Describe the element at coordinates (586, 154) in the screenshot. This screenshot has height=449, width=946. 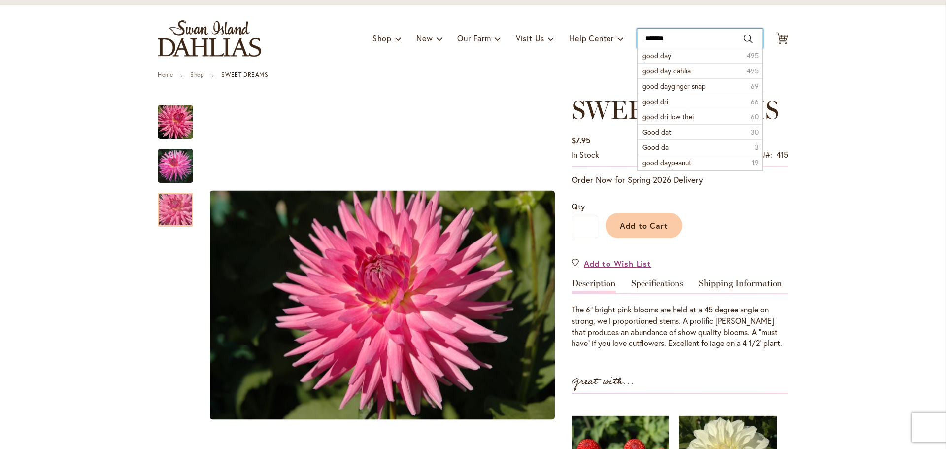
I see `span: In stock` at that location.